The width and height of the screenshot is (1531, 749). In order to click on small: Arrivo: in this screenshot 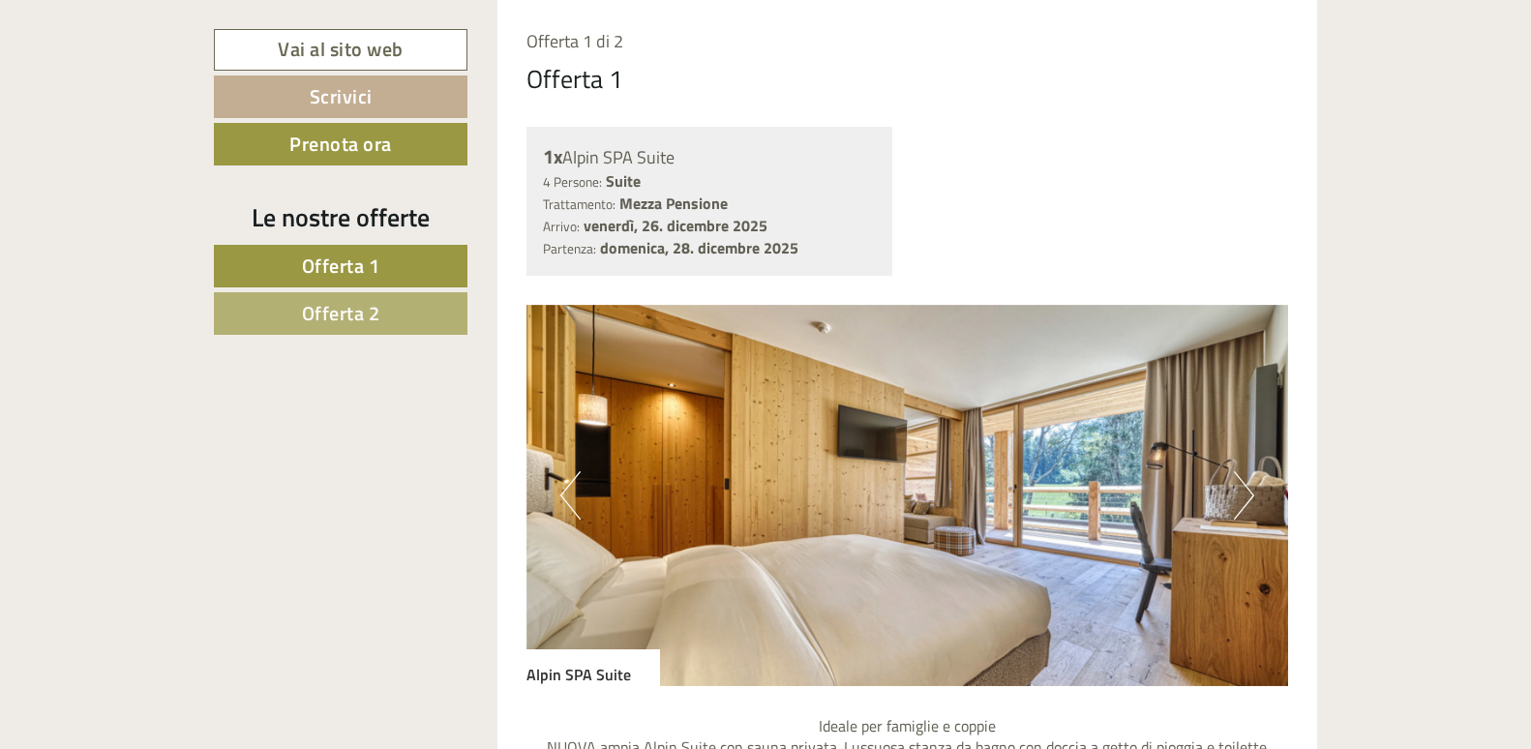, I will do `click(561, 226)`.